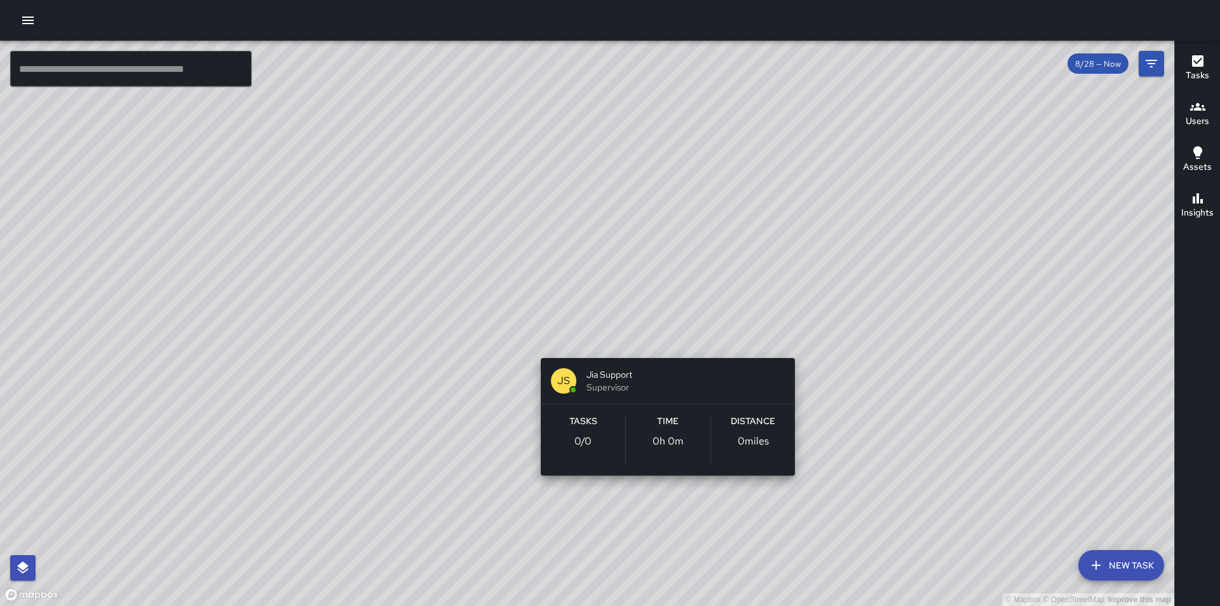  Describe the element at coordinates (1197, 160) in the screenshot. I see `button: Assets` at that location.